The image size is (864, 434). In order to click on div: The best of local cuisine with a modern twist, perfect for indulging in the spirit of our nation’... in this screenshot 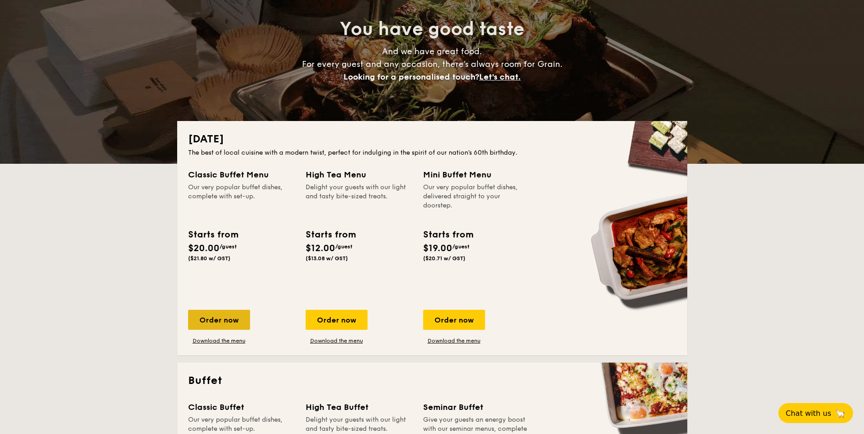, I will do `click(432, 153)`.